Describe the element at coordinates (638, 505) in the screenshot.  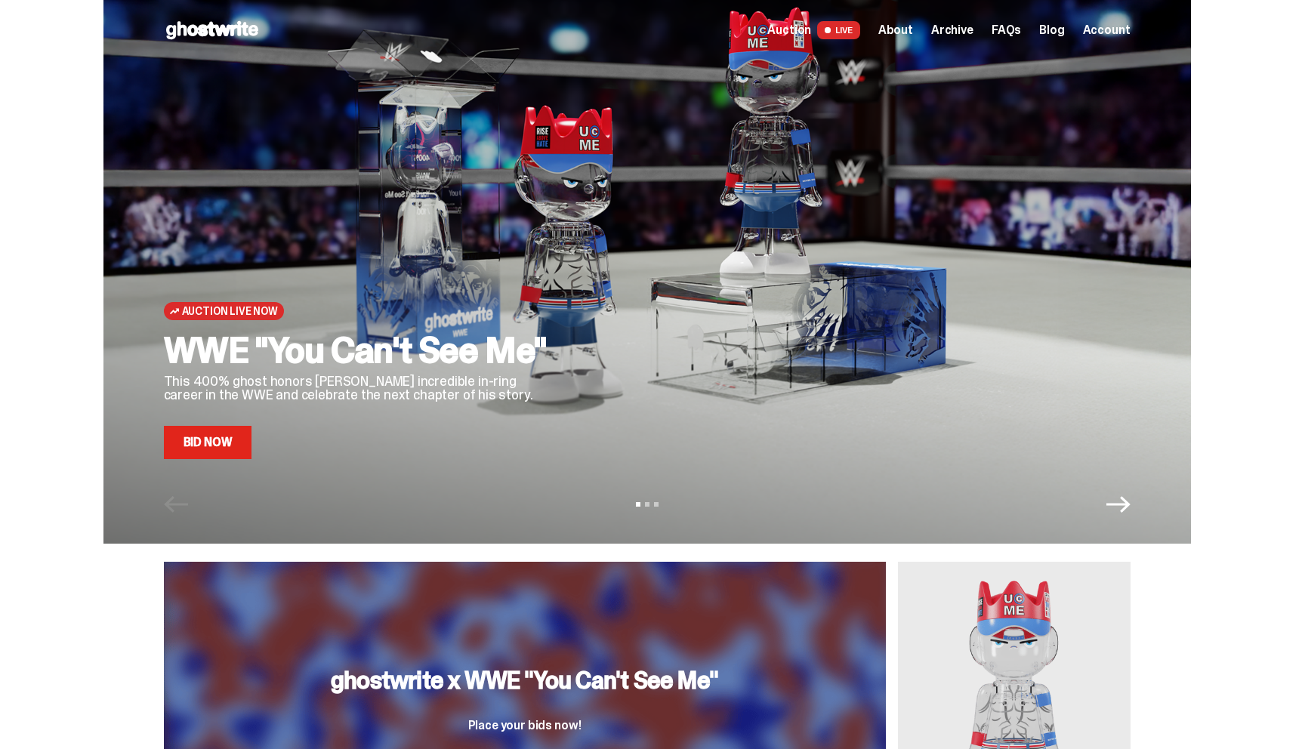
I see `button: View slide 1` at that location.